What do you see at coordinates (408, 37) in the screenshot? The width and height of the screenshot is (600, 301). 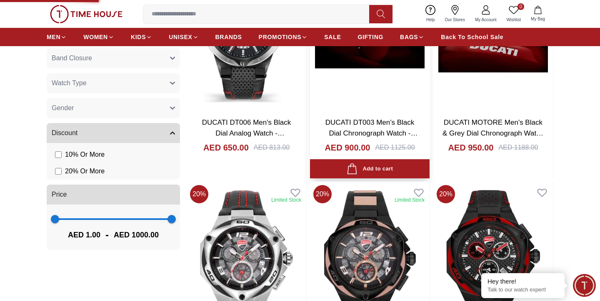 I see `span: BAGS` at bounding box center [408, 37].